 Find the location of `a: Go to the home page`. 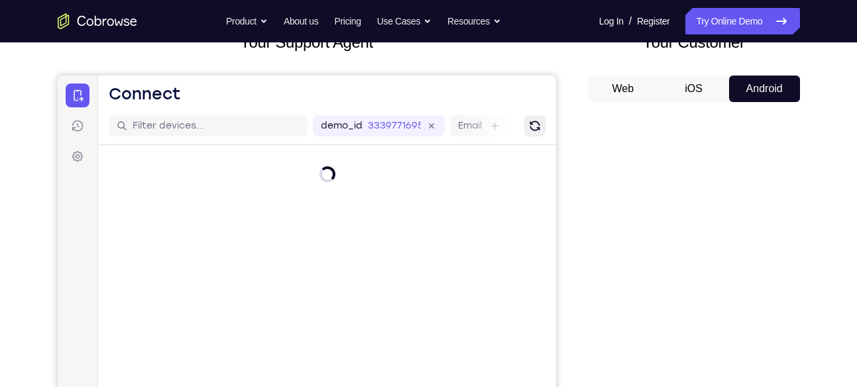

a: Go to the home page is located at coordinates (97, 21).